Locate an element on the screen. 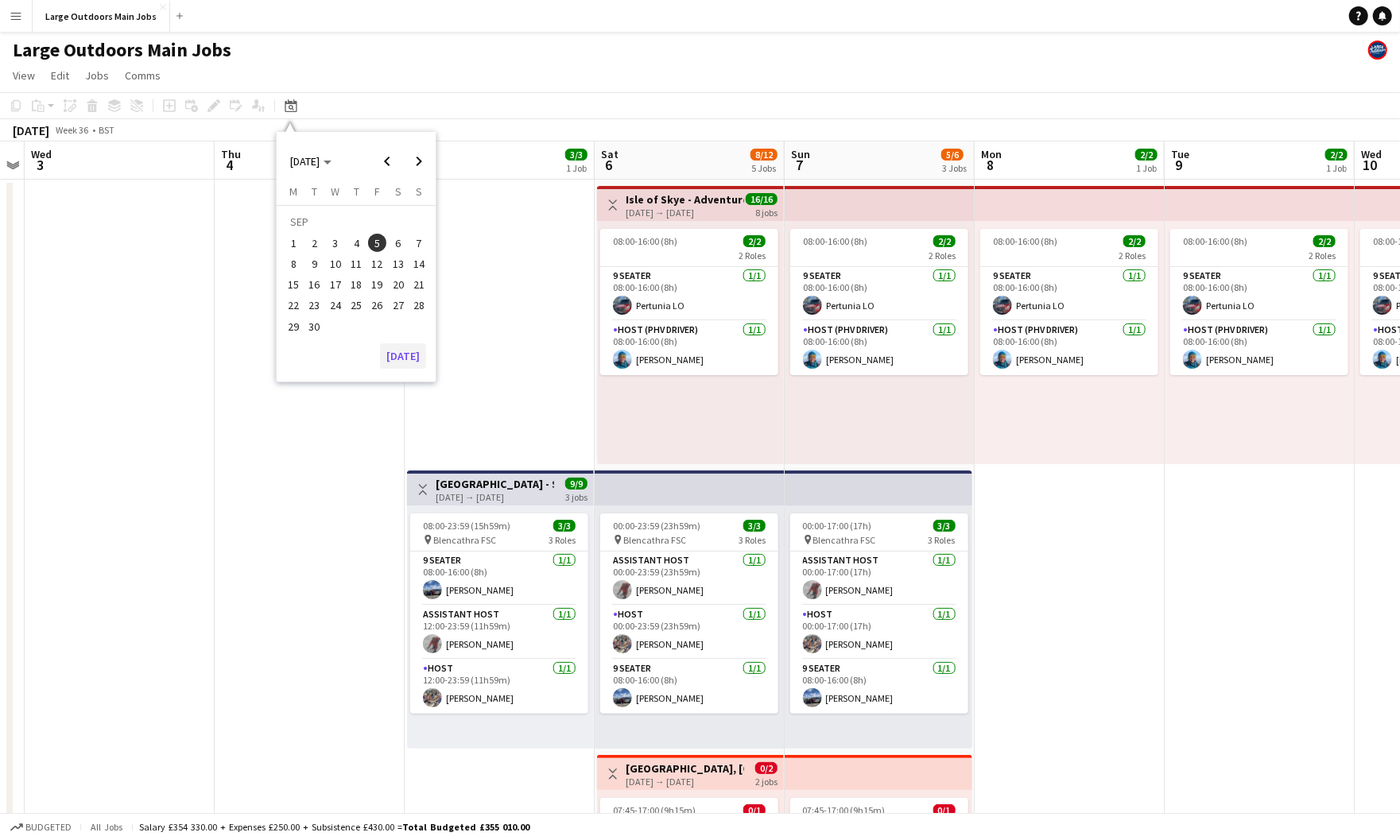 The image size is (1400, 840). span: 00:00-23:59 (23h59m) is located at coordinates (656, 525).